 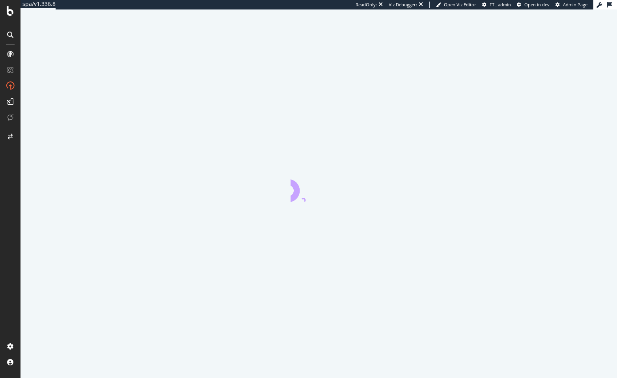 What do you see at coordinates (501, 4) in the screenshot?
I see `span: FTL admin` at bounding box center [501, 4].